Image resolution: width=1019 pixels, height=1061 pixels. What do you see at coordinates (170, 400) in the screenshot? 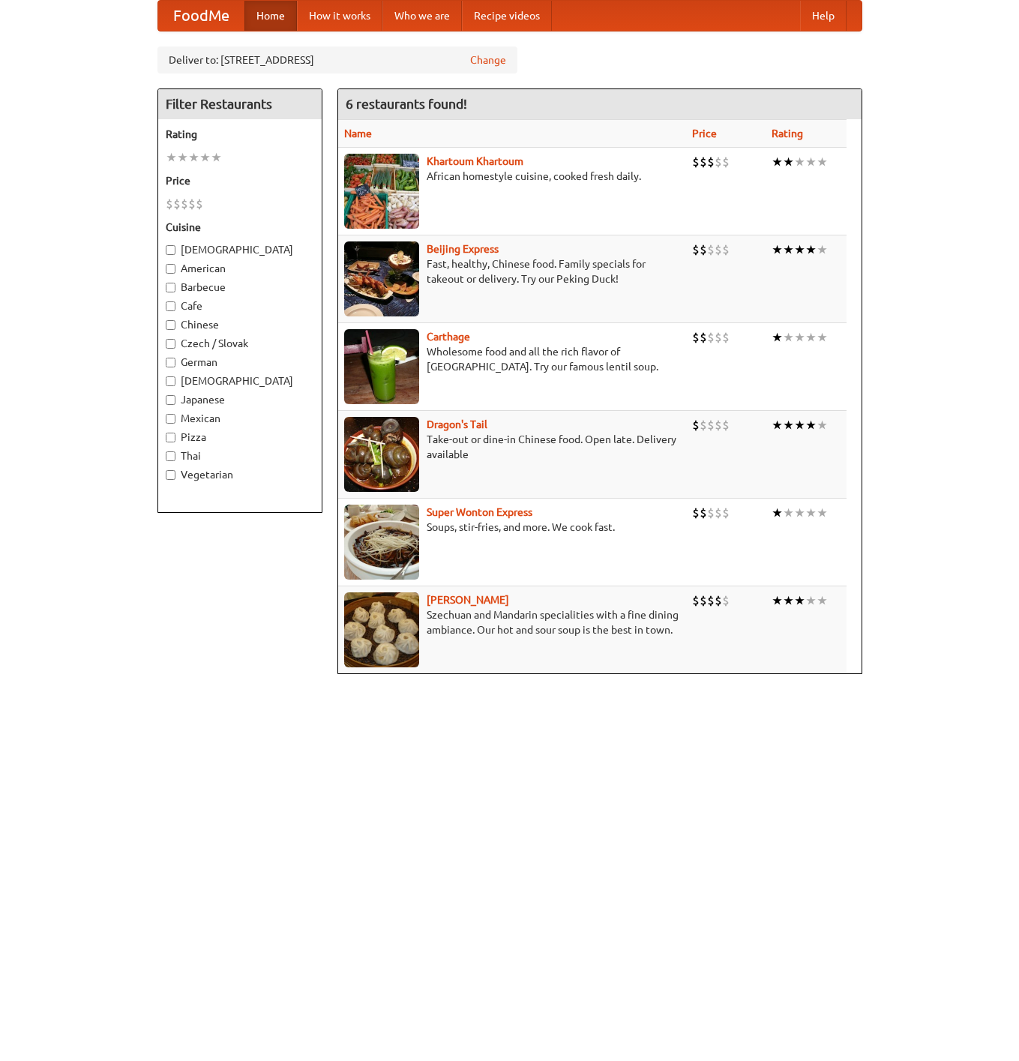
I see `input: Japanese` at bounding box center [170, 400].